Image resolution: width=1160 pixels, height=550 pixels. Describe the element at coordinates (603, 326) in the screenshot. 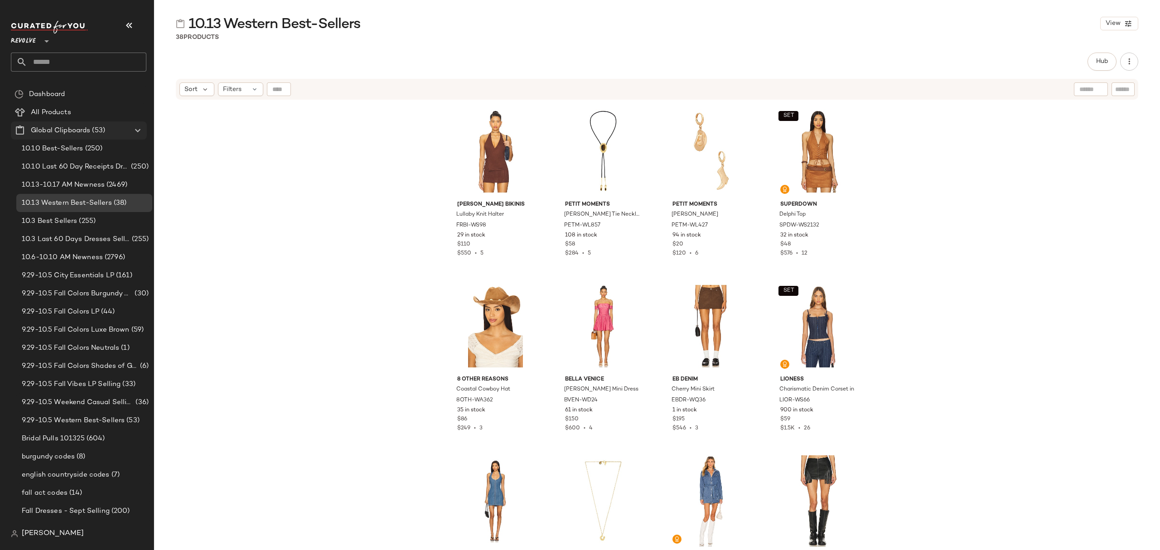

I see `img: BVEN-WD24_V1.jpg` at that location.